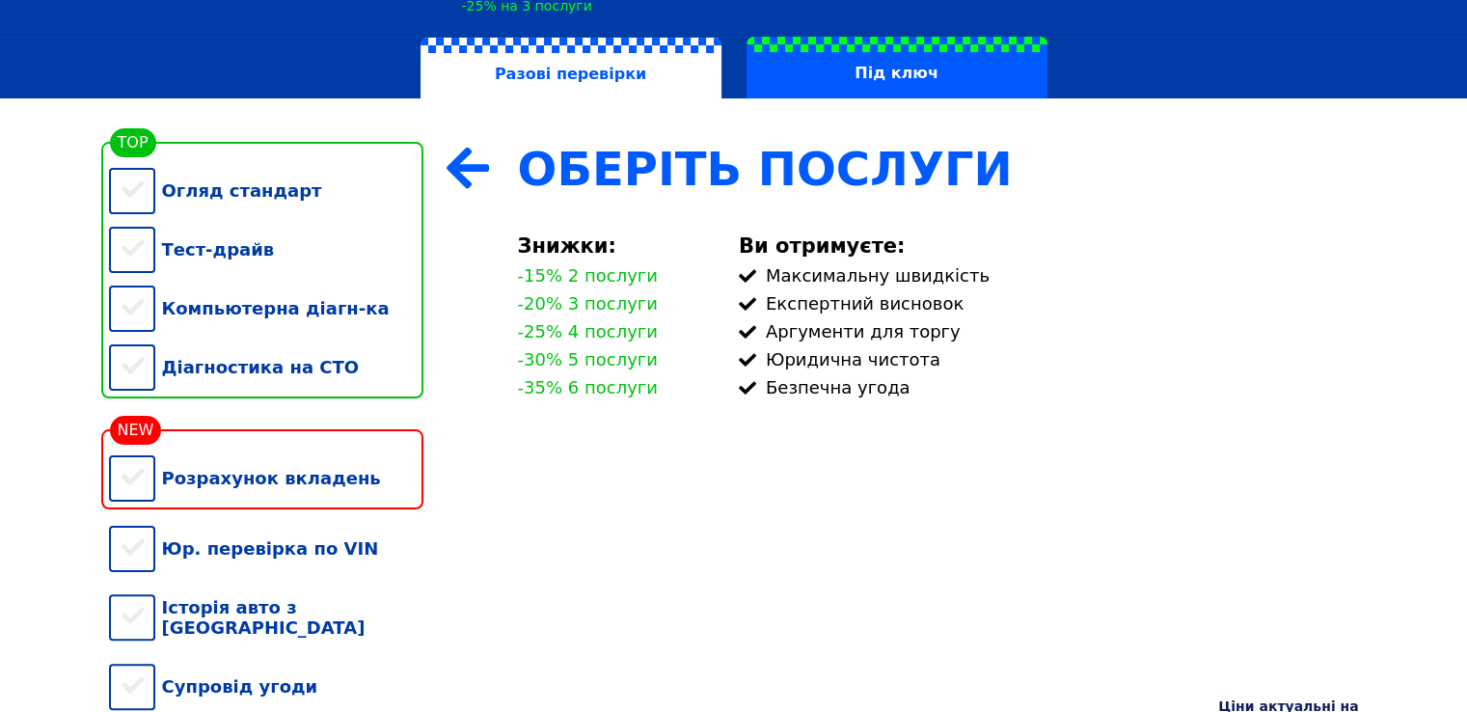 Image resolution: width=1467 pixels, height=712 pixels. What do you see at coordinates (1048, 303) in the screenshot?
I see `div: Експертний висновок` at bounding box center [1048, 303].